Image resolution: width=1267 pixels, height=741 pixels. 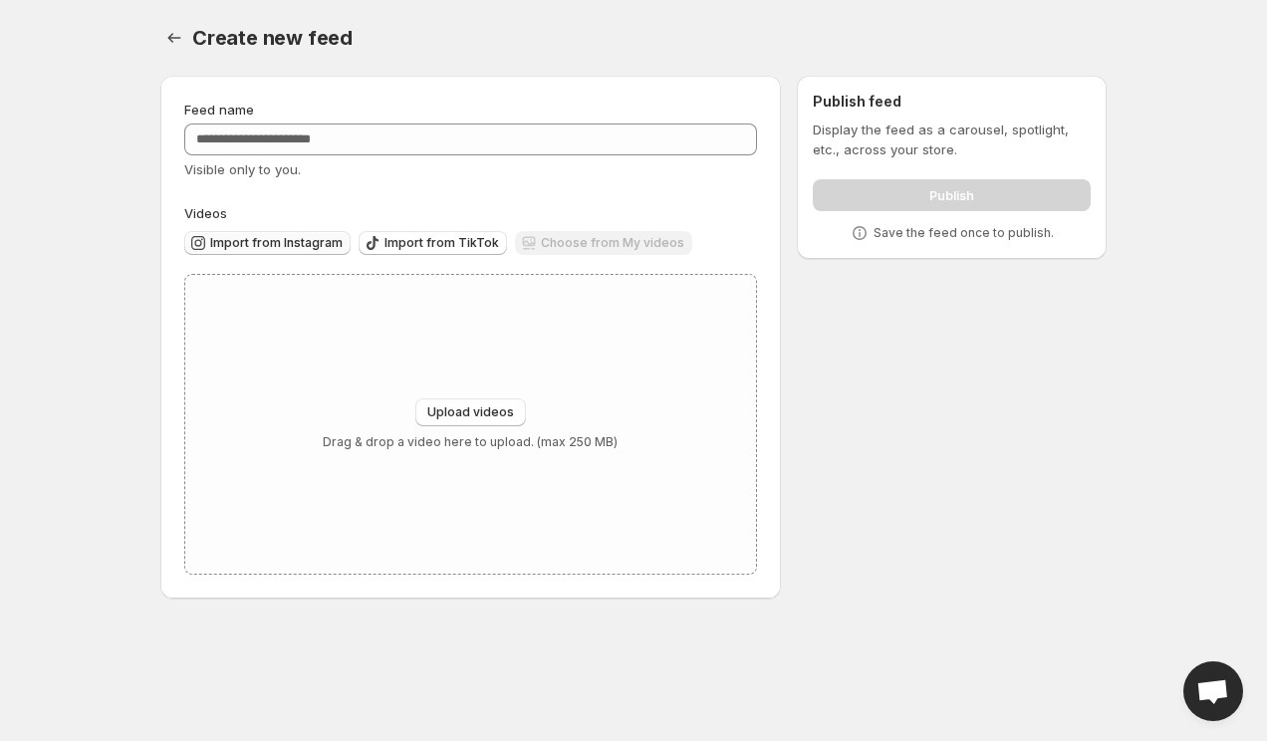 What do you see at coordinates (470, 442) in the screenshot?
I see `p: Drag & drop a video here to upload. (max 250 MB)` at bounding box center [470, 442].